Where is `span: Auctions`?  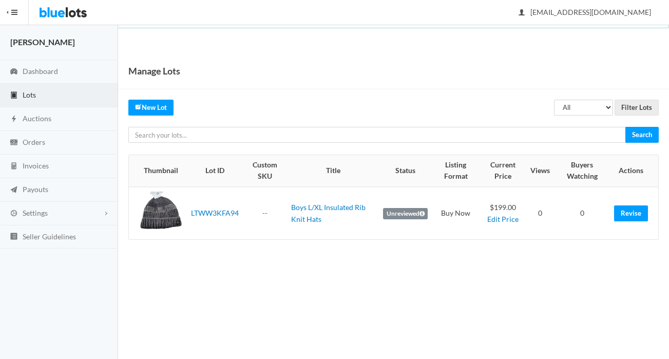
span: Auctions is located at coordinates (37, 118).